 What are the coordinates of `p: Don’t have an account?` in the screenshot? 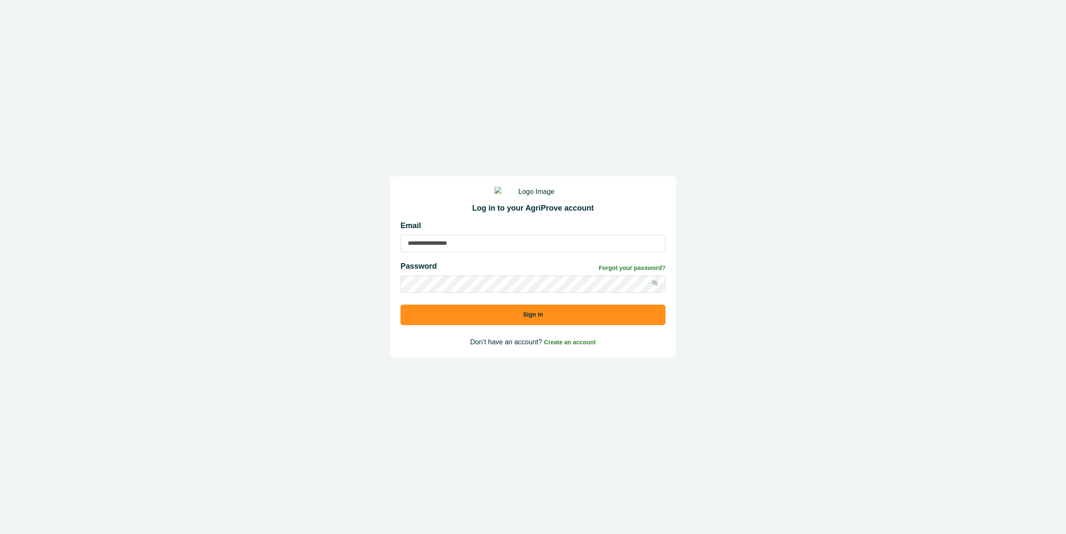 It's located at (533, 342).